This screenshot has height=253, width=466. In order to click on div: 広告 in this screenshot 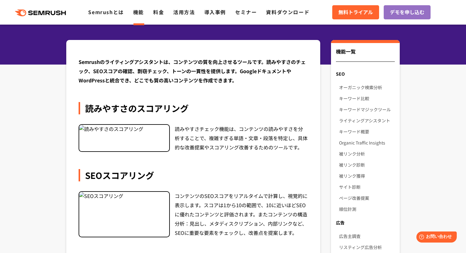, I will do `click(365, 223)`.